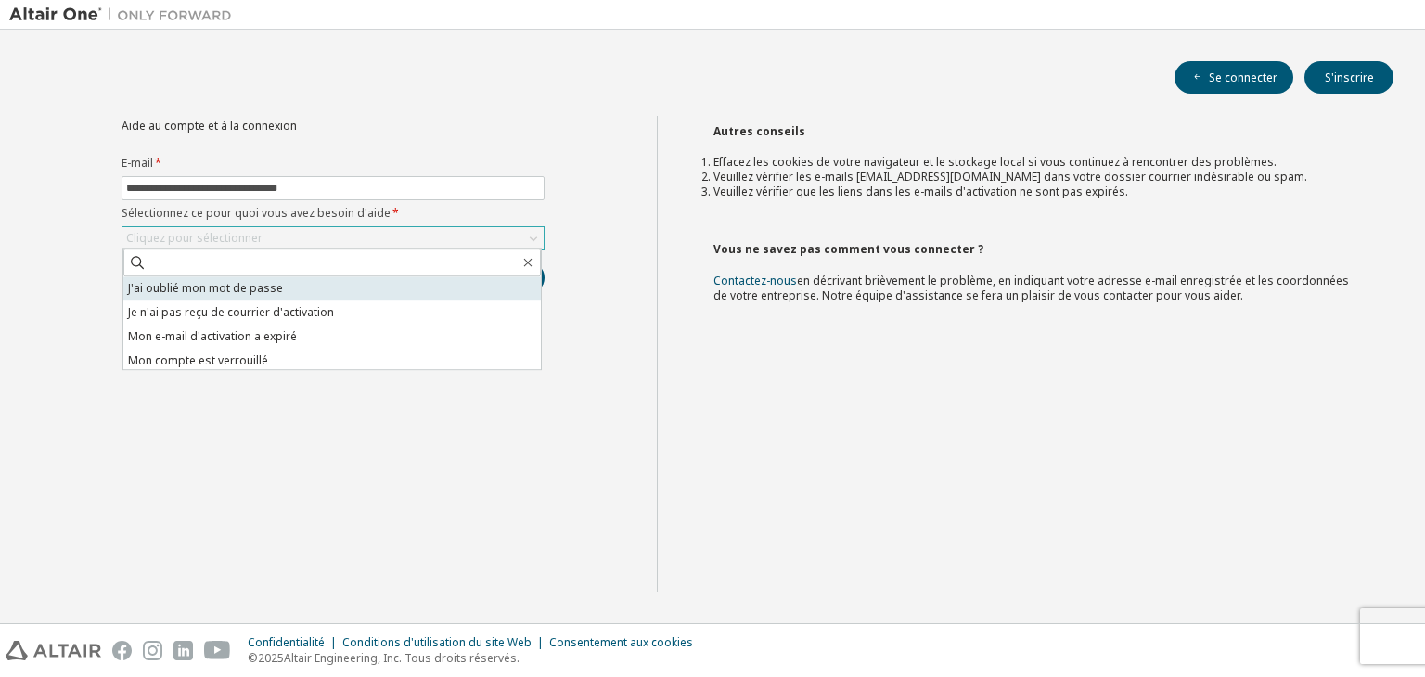  I want to click on font: Consentement aux cookies, so click(621, 642).